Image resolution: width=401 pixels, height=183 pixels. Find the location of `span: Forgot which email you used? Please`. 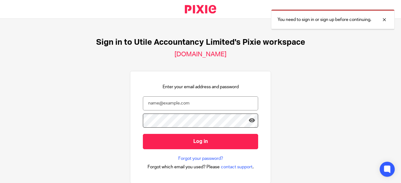

span: Forgot which email you used? Please is located at coordinates (184, 167).